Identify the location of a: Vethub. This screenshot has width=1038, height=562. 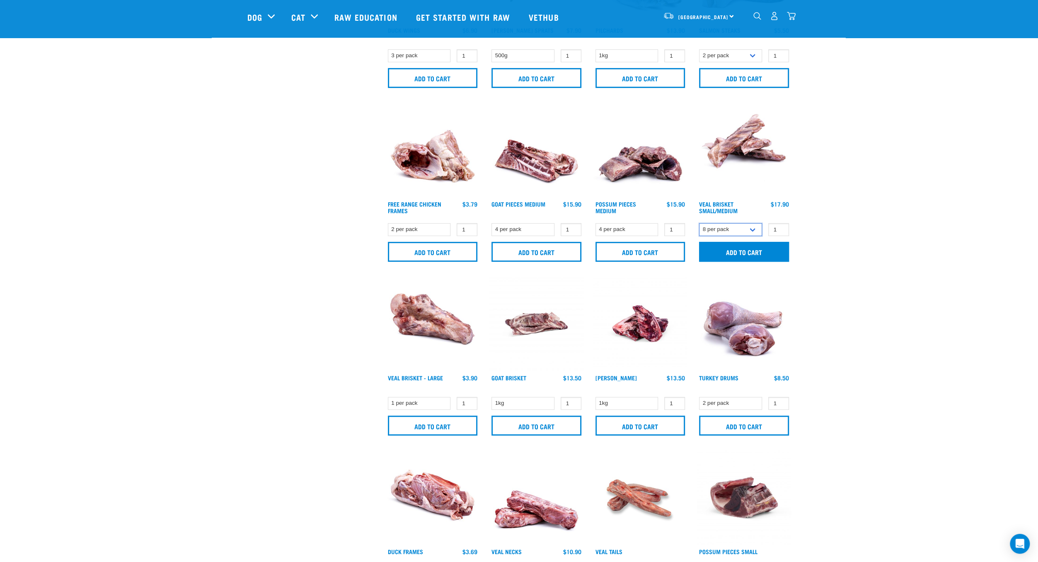
(545, 17).